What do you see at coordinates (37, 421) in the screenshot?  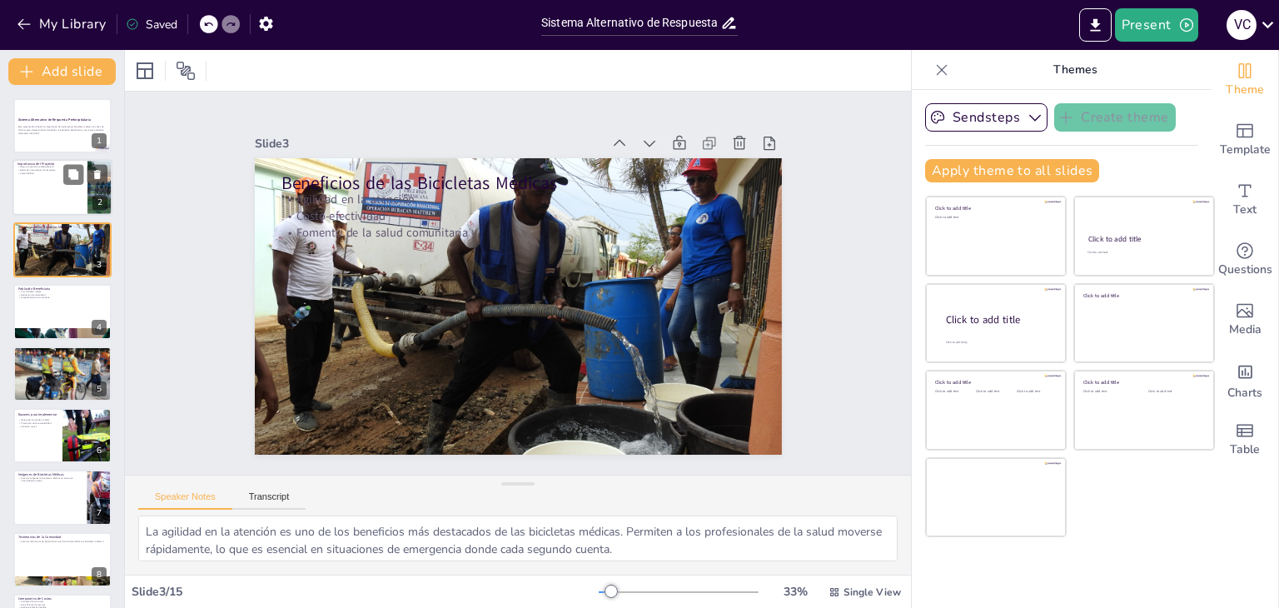 I see `p: Mejora de la atención médica` at bounding box center [37, 421].